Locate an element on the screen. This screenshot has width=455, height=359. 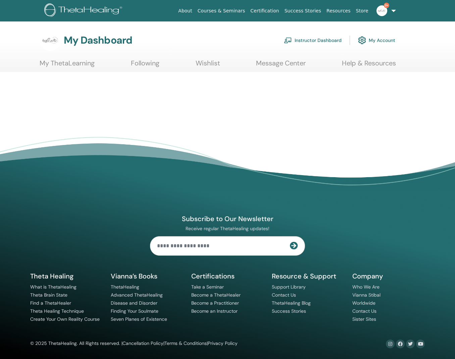
a: What is ThetaHealing is located at coordinates (53, 287).